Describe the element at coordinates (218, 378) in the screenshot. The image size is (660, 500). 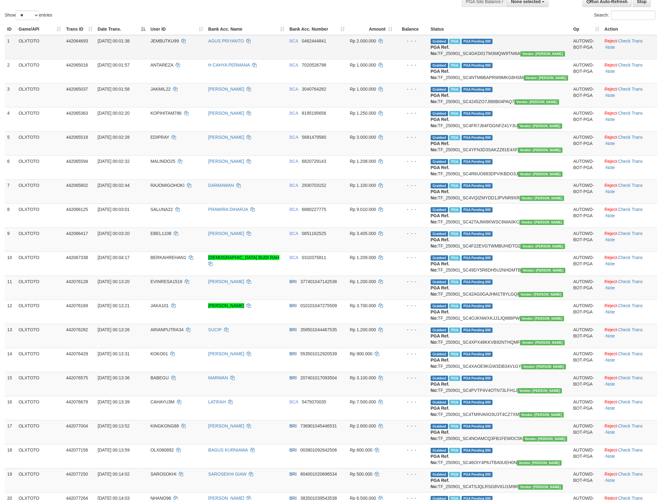
I see `a: MARWAN` at that location.